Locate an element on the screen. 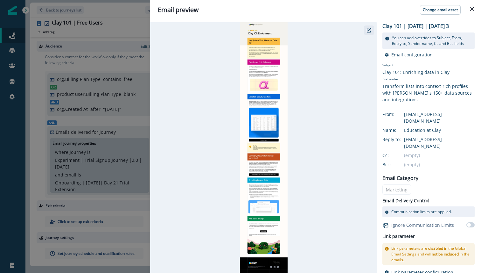 The image size is (481, 273). div: Bcc: is located at coordinates (398, 164).